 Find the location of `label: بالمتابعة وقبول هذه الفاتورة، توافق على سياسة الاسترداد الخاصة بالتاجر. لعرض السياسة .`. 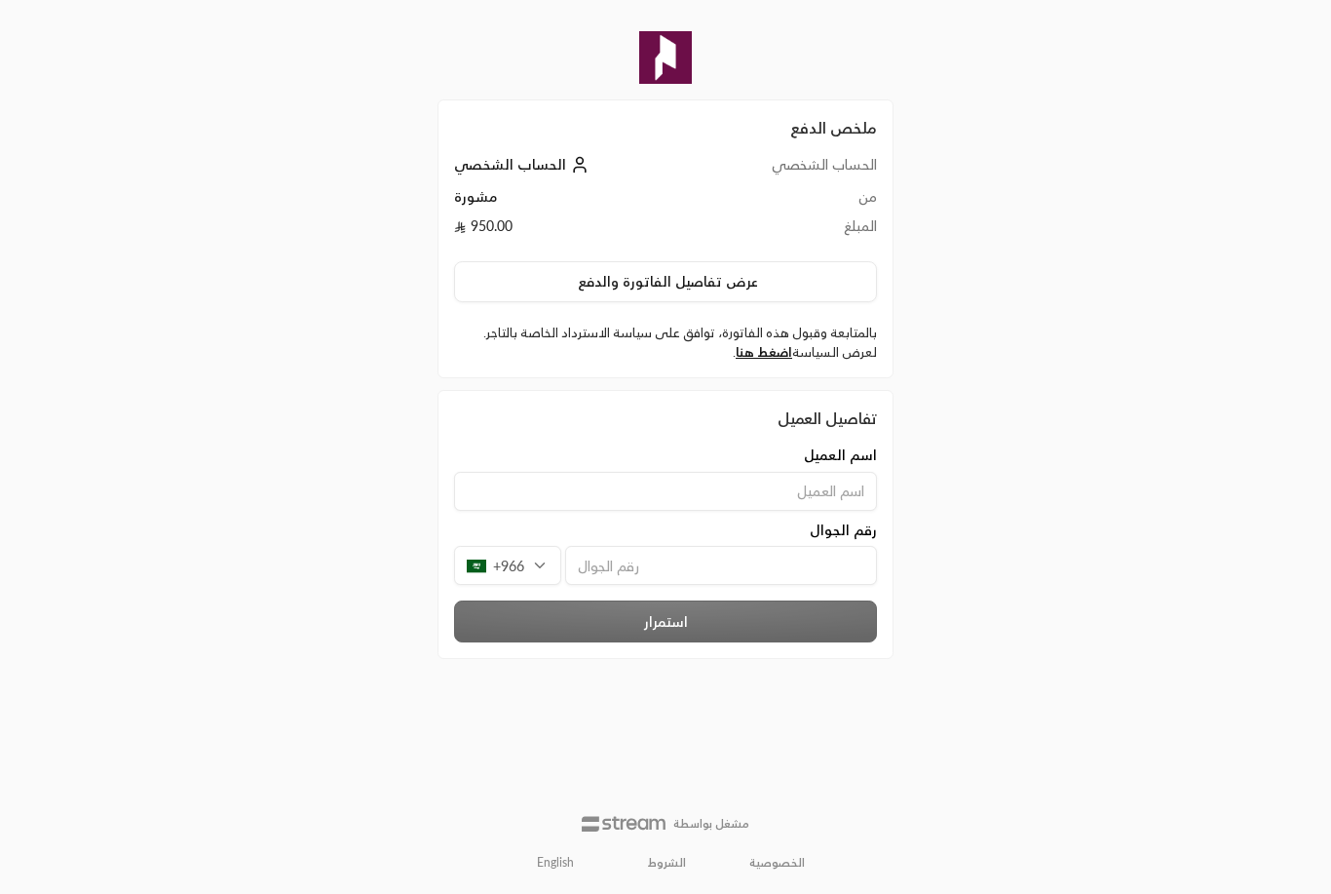

label: بالمتابعة وقبول هذه الفاتورة، توافق على سياسة الاسترداد الخاصة بالتاجر. لعرض السياسة . is located at coordinates (666, 342).